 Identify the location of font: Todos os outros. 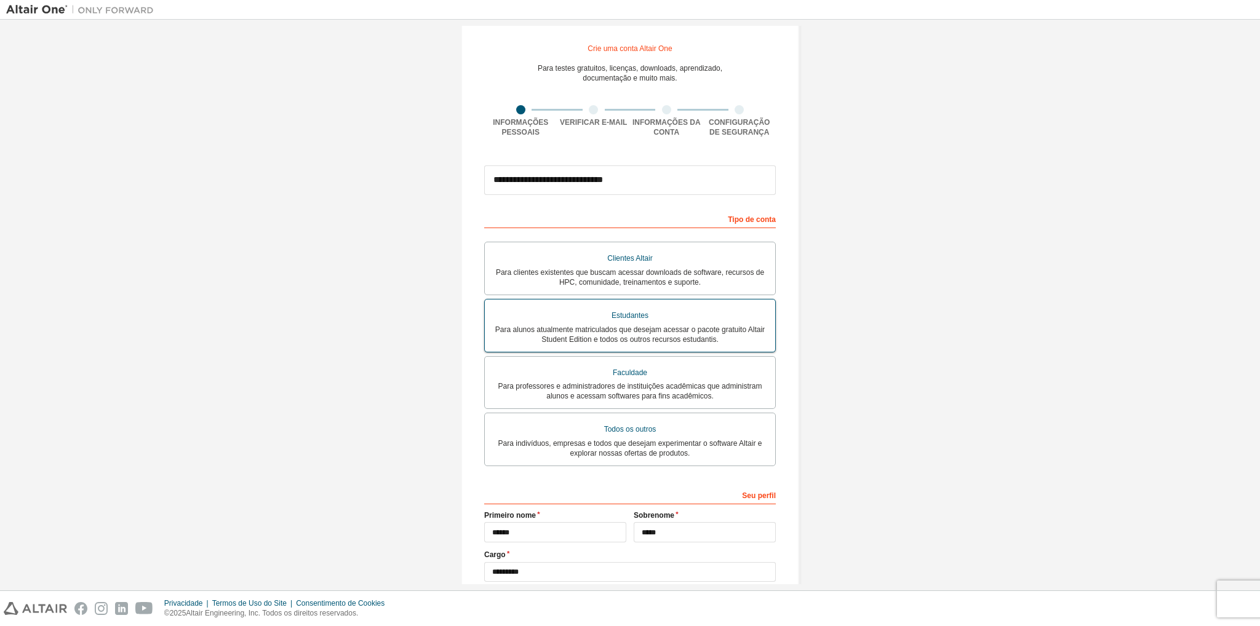
(630, 429).